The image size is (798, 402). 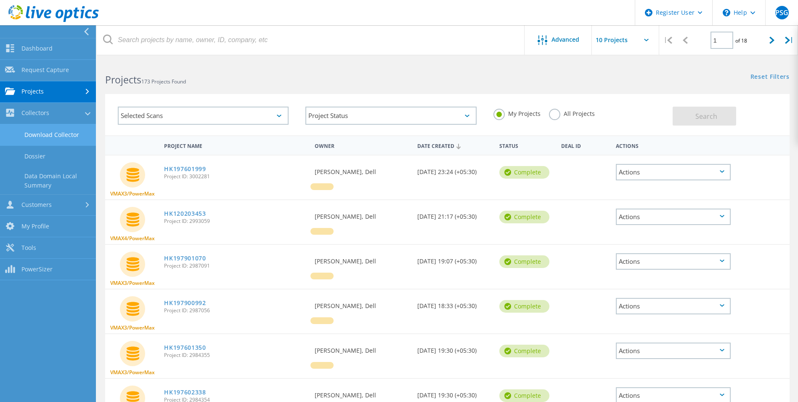 I want to click on a: HK197900992, so click(x=185, y=303).